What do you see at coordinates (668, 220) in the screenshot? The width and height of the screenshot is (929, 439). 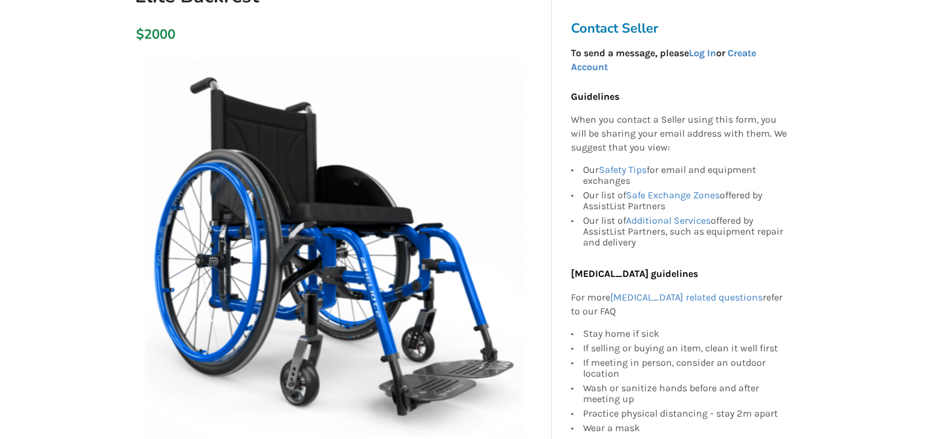 I see `a: Additional Services` at bounding box center [668, 220].